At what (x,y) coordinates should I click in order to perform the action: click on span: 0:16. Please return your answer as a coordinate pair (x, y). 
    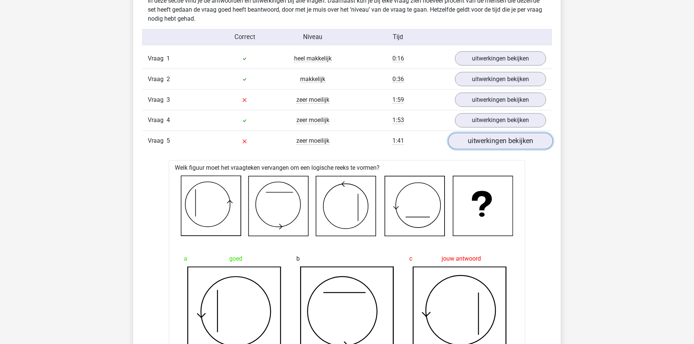
    Looking at the image, I should click on (398, 59).